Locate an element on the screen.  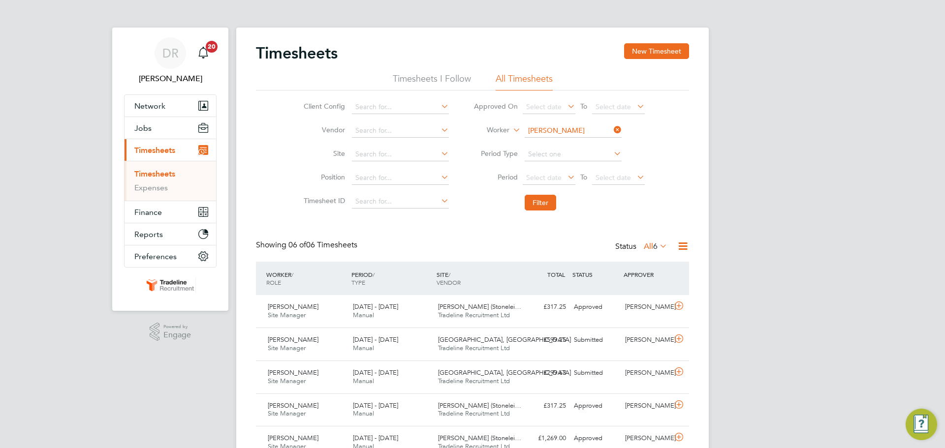
div: PERIOD is located at coordinates (391, 279).